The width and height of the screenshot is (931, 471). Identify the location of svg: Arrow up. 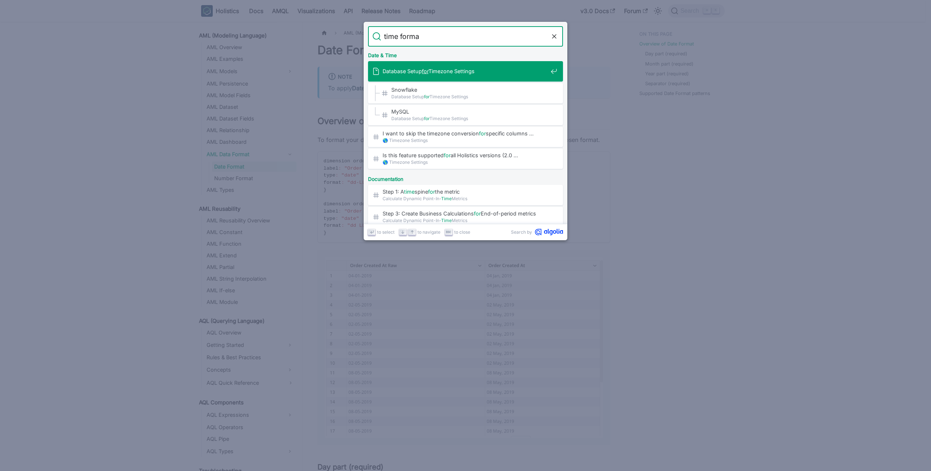
(412, 232).